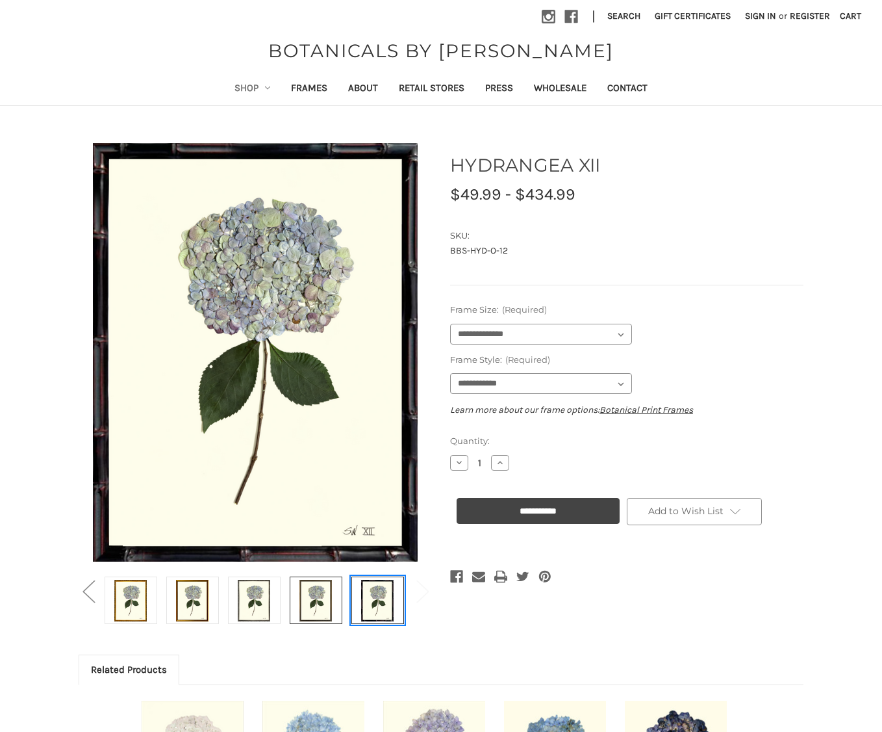 The image size is (882, 732). What do you see at coordinates (695, 511) in the screenshot?
I see `a: Add to Wish List` at bounding box center [695, 511].